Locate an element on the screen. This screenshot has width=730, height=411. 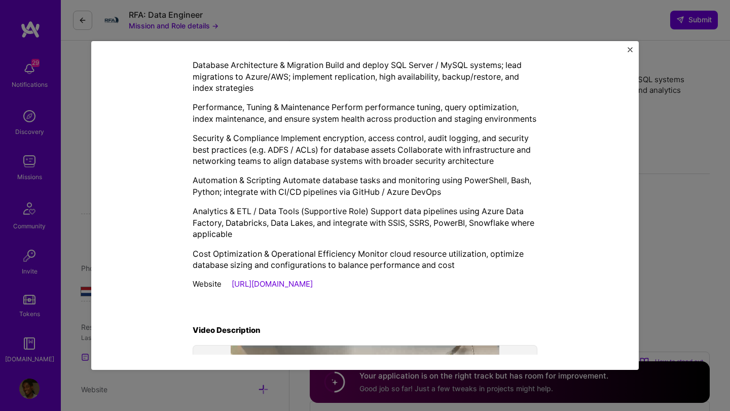
p: Security & Compliance Implement encryption, access control, audit logging, and security best prac... is located at coordinates (365, 149).